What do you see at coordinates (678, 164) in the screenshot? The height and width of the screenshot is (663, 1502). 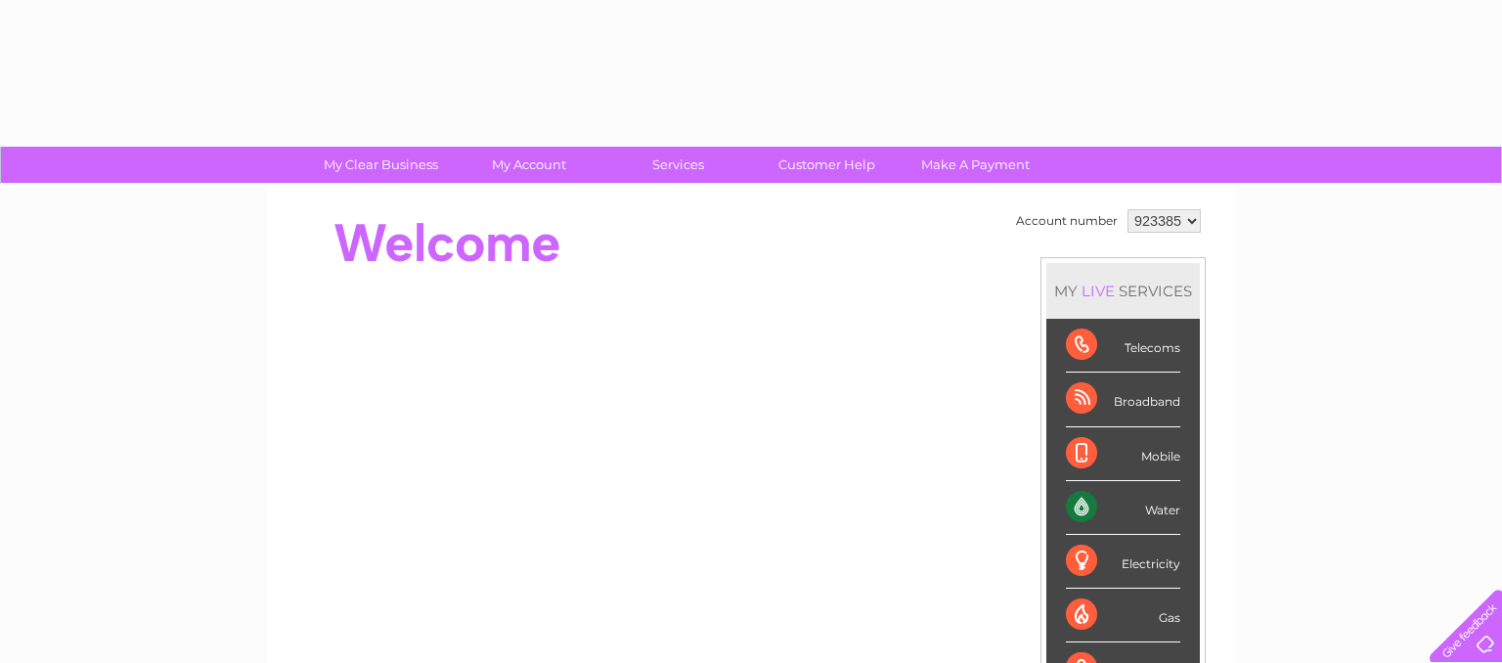 I see `a: Services` at bounding box center [678, 164].